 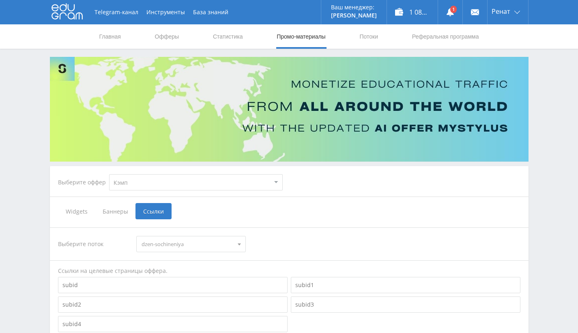 What do you see at coordinates (110, 37) in the screenshot?
I see `a: Главная` at bounding box center [110, 37].